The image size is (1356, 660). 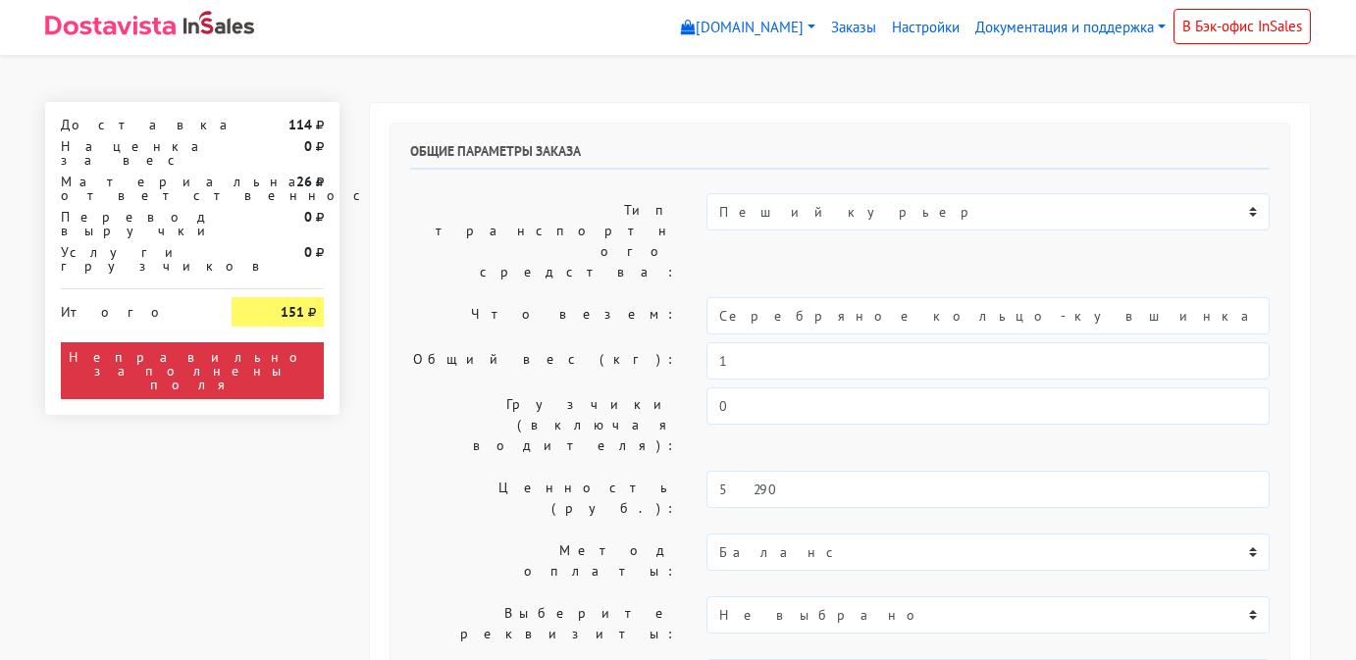 I want to click on a: В Бэк-офис InSales, so click(x=1242, y=26).